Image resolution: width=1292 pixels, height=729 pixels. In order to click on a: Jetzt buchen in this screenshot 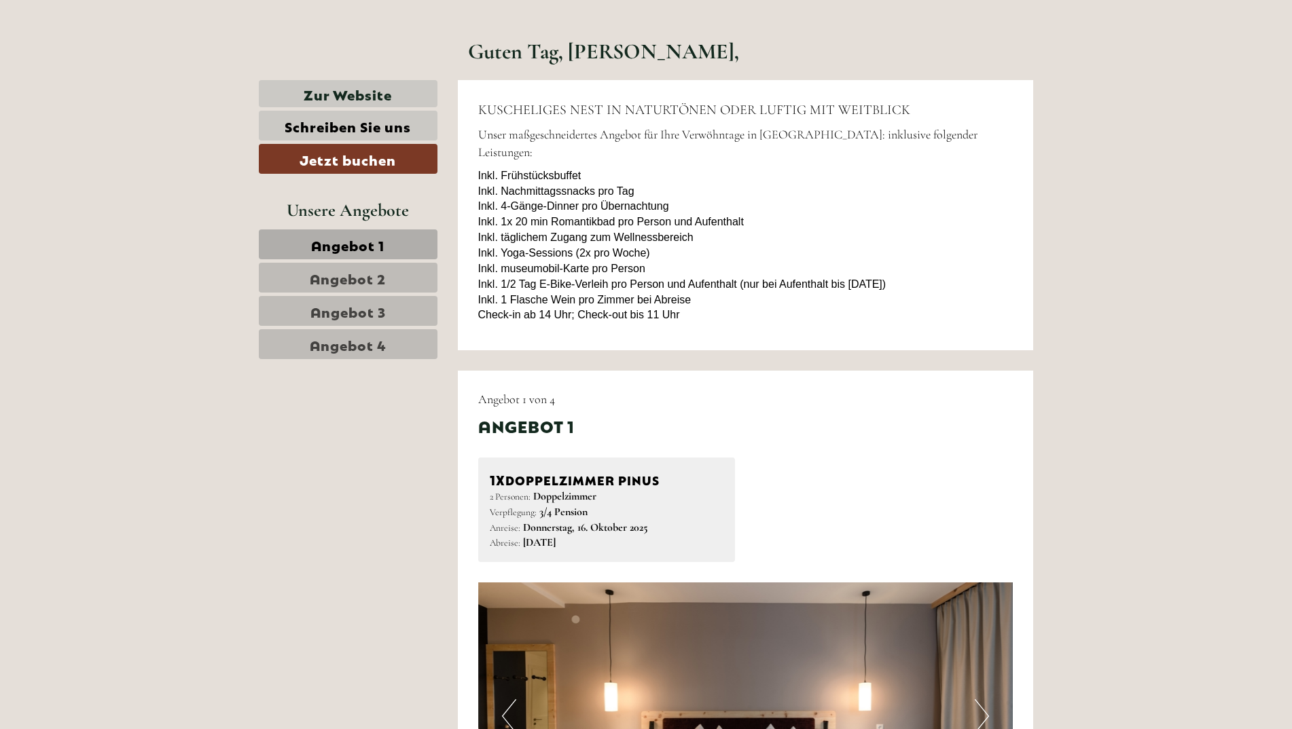, I will do `click(348, 159)`.